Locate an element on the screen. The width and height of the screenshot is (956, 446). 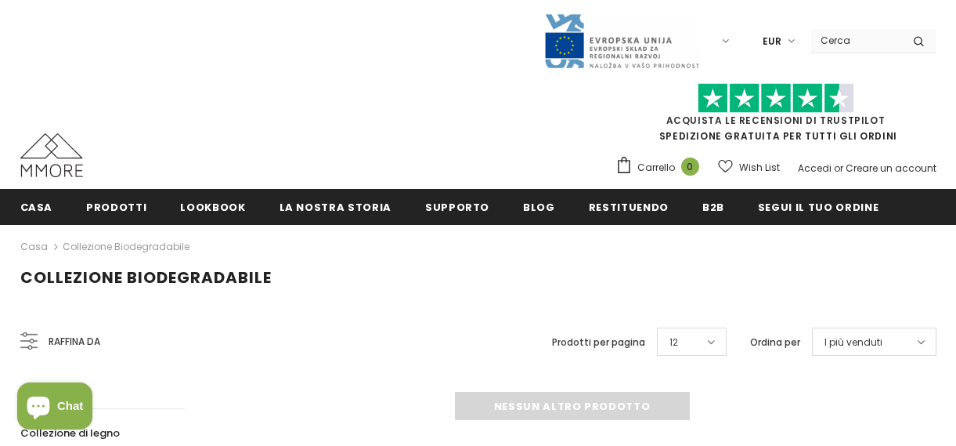
span: or is located at coordinates (839, 168).